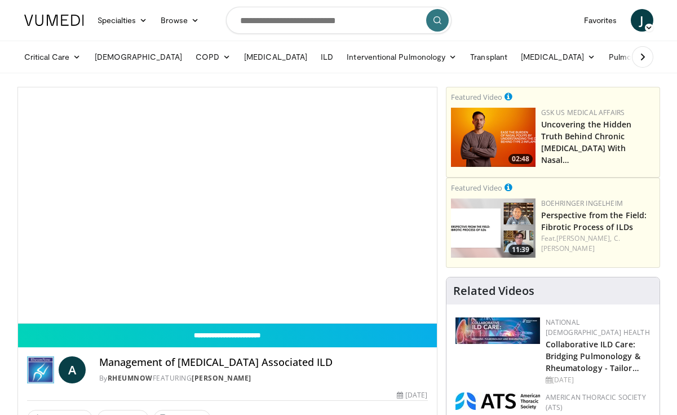  I want to click on a: GSK US Medical Affairs, so click(583, 112).